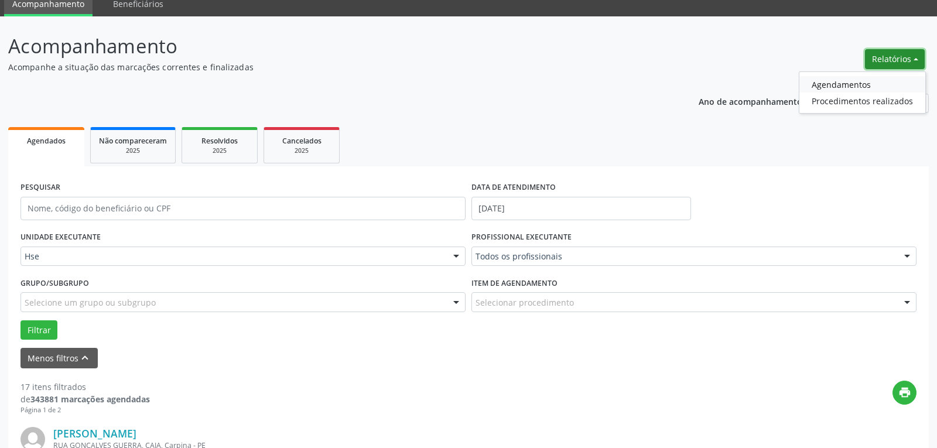  Describe the element at coordinates (233, 257) in the screenshot. I see `span: Hse` at that location.